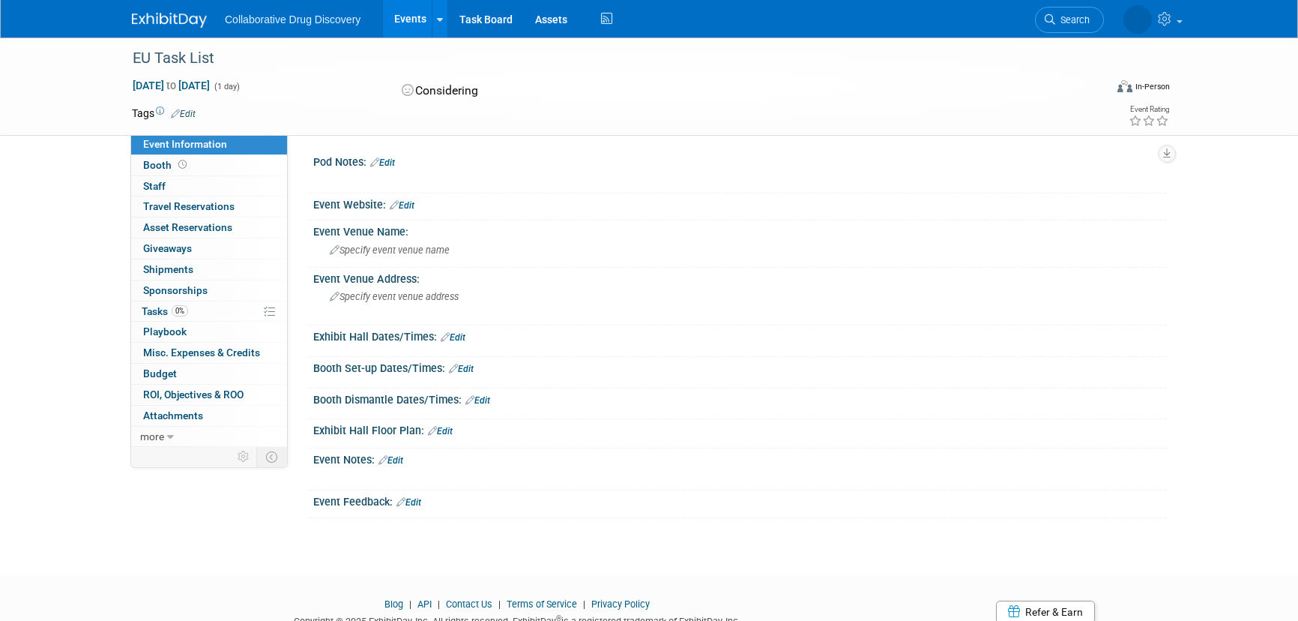  I want to click on span: Tasks, so click(165, 311).